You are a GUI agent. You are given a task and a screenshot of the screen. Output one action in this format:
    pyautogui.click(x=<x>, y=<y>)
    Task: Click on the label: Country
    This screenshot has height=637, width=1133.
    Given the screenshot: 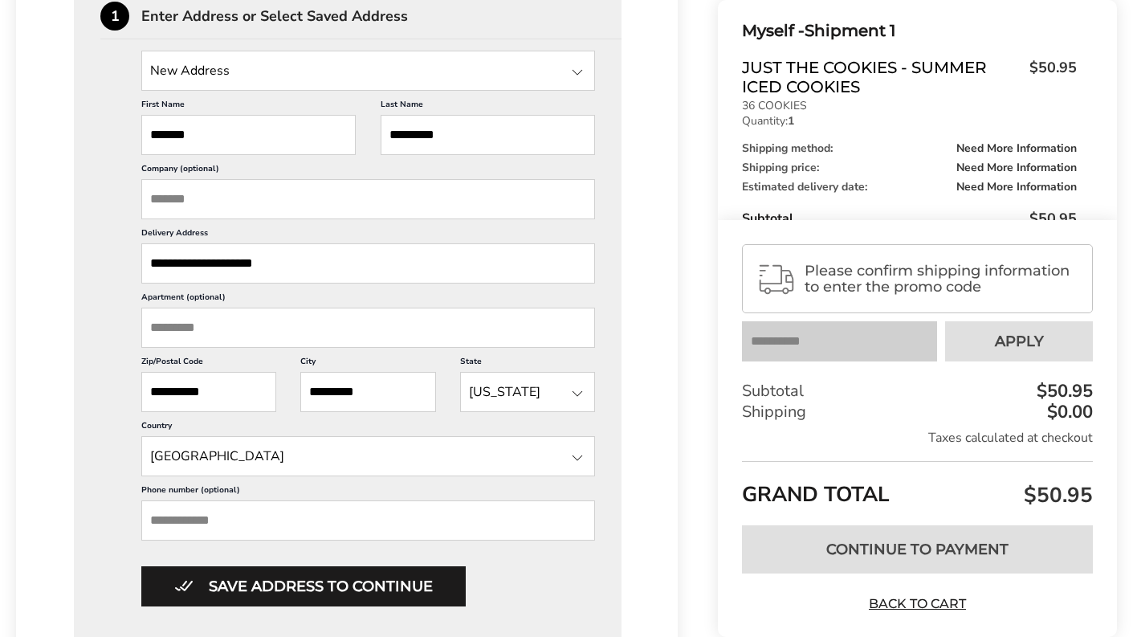 What is the action you would take?
    pyautogui.click(x=368, y=428)
    